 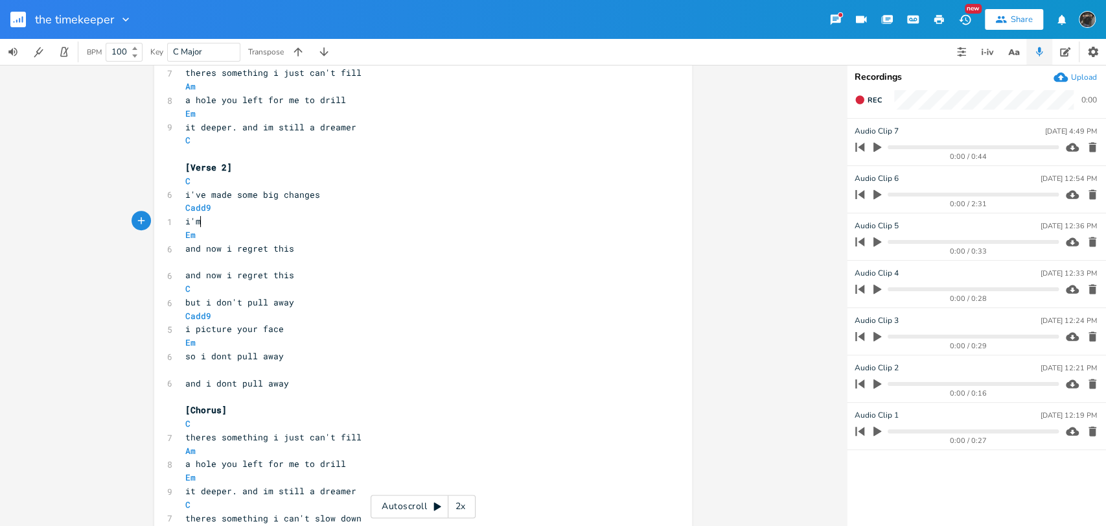 I want to click on div: BPM, so click(x=94, y=52).